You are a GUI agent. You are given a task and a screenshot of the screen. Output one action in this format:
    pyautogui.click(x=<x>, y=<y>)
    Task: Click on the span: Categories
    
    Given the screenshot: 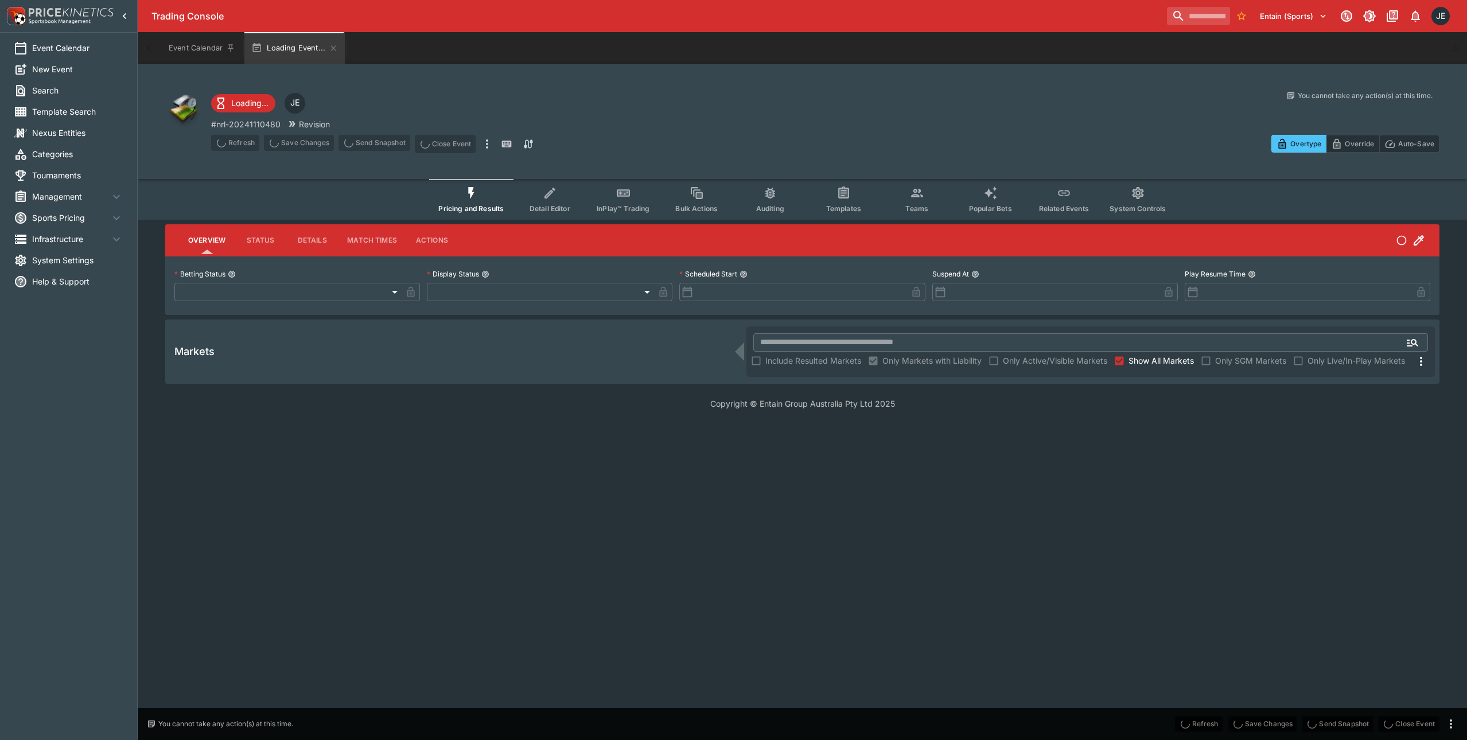 What is the action you would take?
    pyautogui.click(x=77, y=154)
    